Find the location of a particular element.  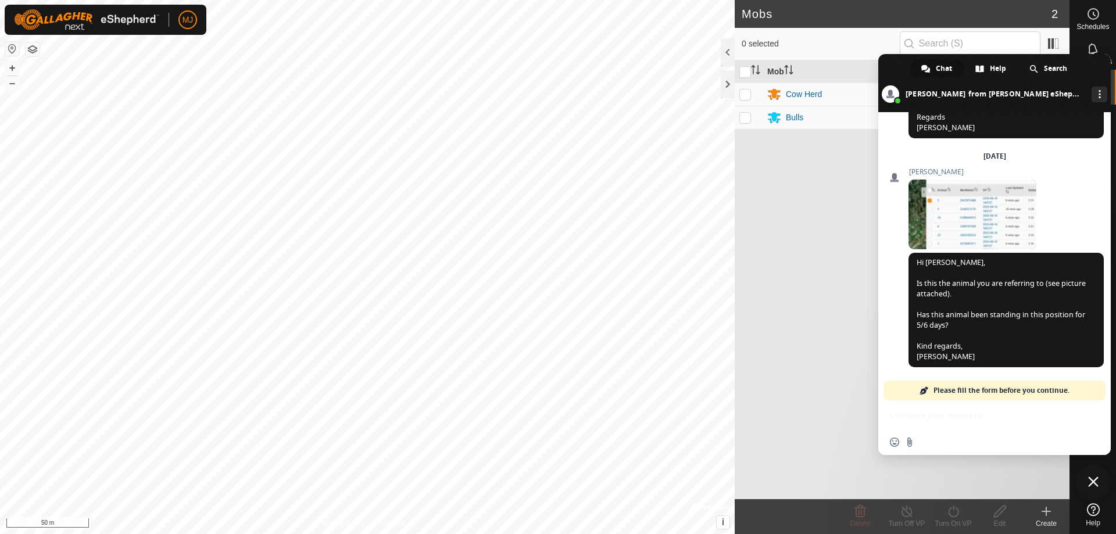

span: i is located at coordinates (723, 522).